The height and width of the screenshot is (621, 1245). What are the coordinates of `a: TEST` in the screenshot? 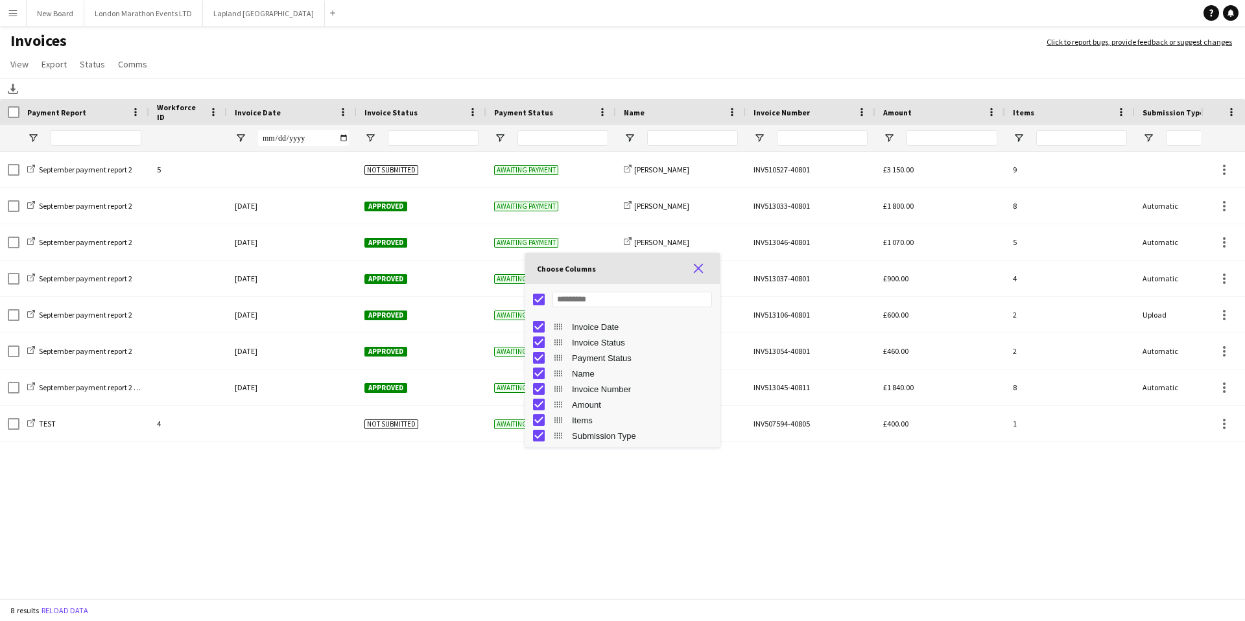 It's located at (42, 424).